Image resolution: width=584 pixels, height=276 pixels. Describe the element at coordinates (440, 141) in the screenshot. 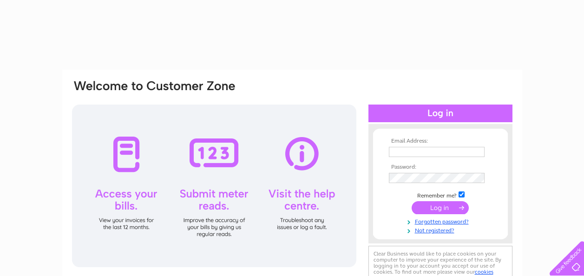

I see `th: Email Address:` at that location.